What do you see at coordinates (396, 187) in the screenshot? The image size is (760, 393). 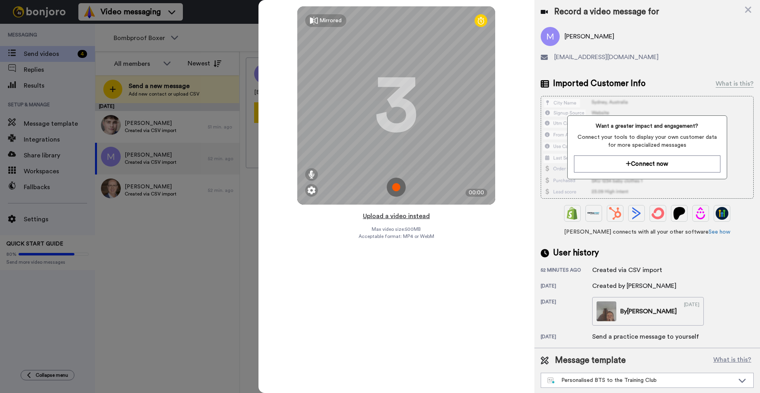 I see `img: ic_record_start.svg` at bounding box center [396, 187].